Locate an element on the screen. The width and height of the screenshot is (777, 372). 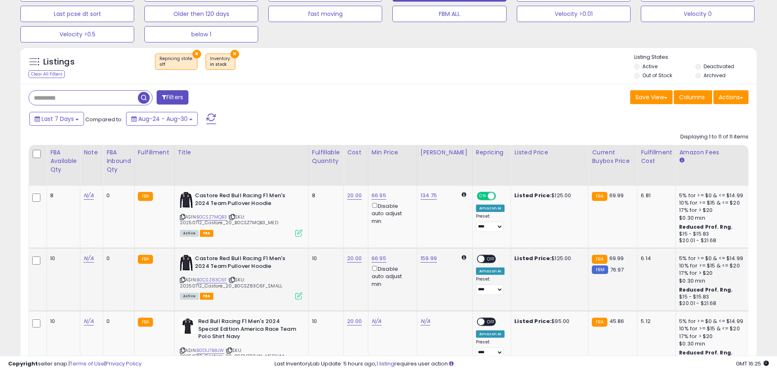
label: Out of Stock is located at coordinates (657, 75).